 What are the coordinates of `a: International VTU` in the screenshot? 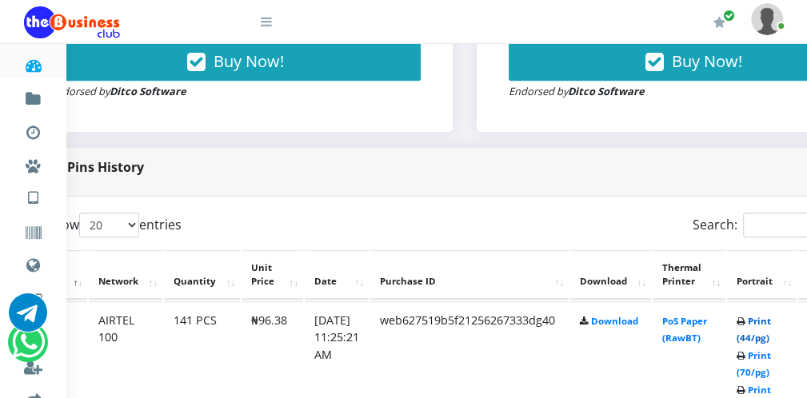 It's located at (127, 213).